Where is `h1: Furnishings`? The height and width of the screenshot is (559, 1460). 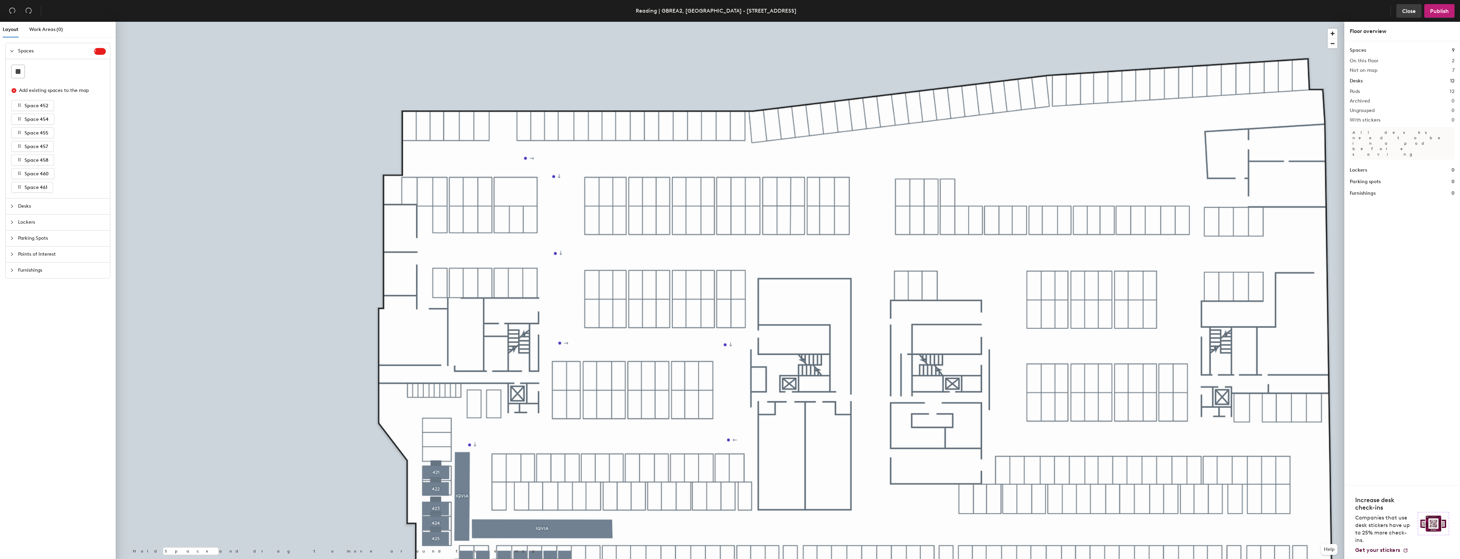
h1: Furnishings is located at coordinates (1363, 193).